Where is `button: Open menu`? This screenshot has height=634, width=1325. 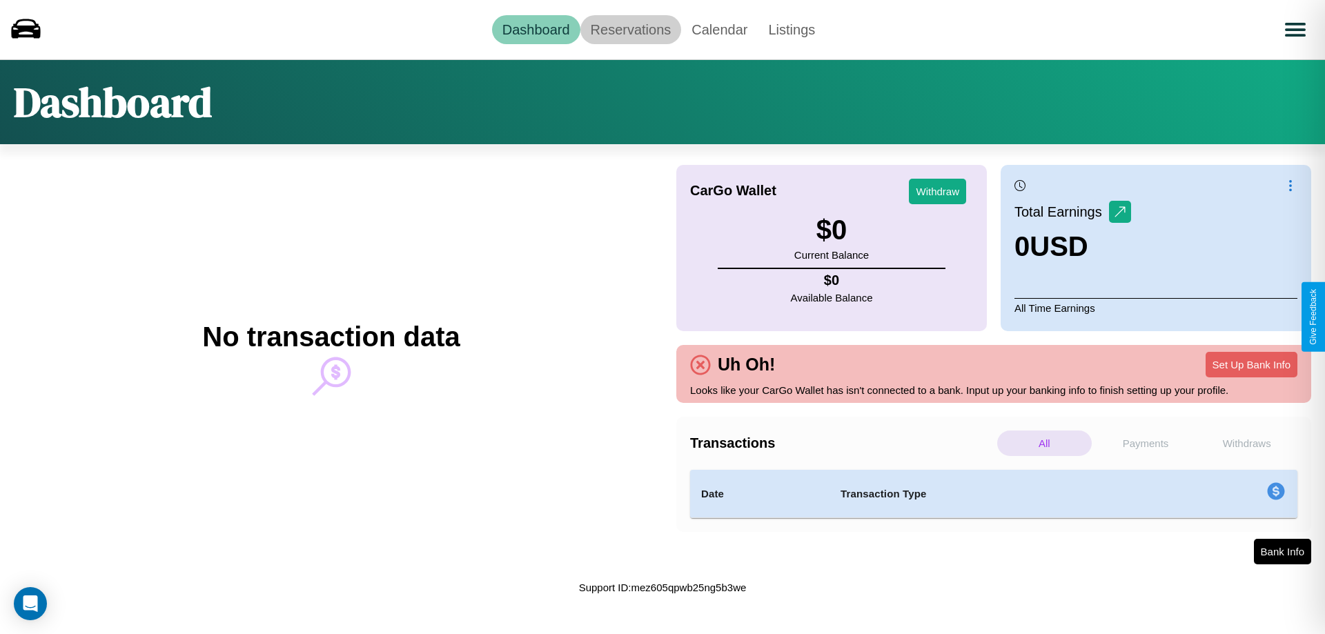 button: Open menu is located at coordinates (1295, 30).